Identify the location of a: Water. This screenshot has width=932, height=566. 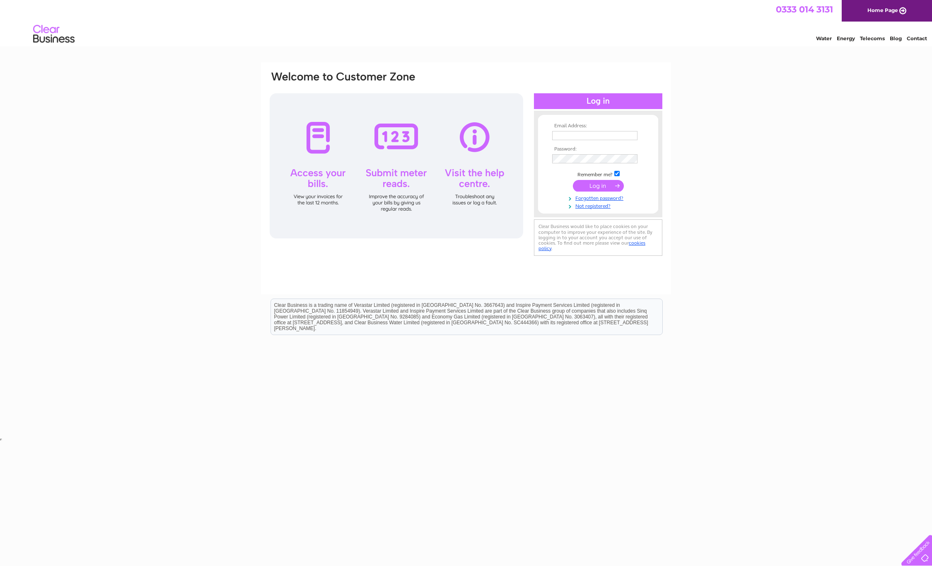
(824, 38).